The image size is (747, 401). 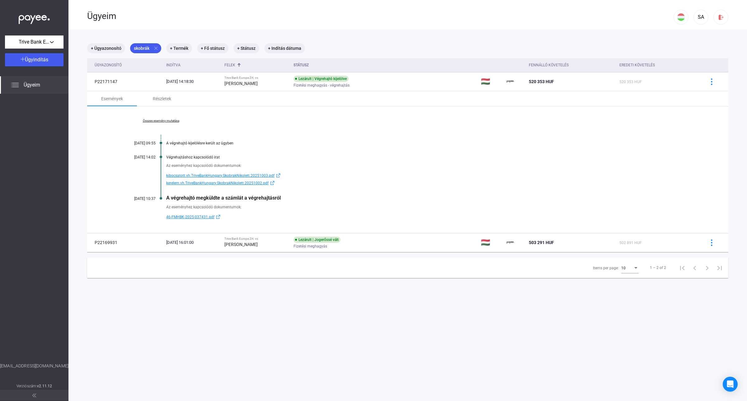 What do you see at coordinates (431, 143) in the screenshot?
I see `div: A végrehajtó kijelölésre került az ügyben` at bounding box center [431, 143].